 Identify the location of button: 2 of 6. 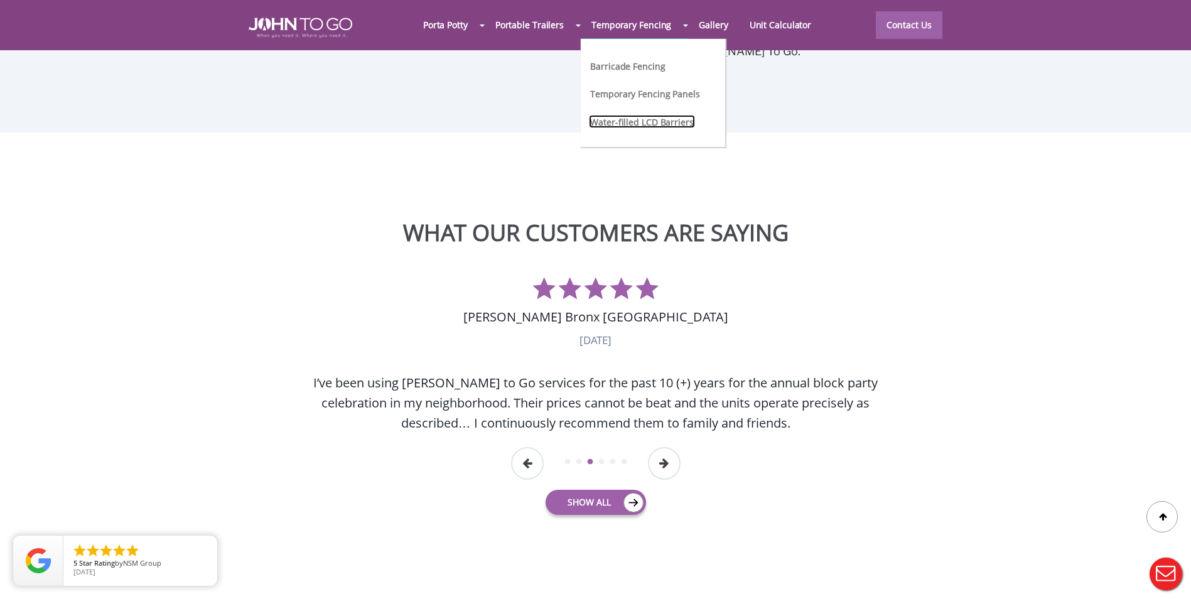
(582, 465).